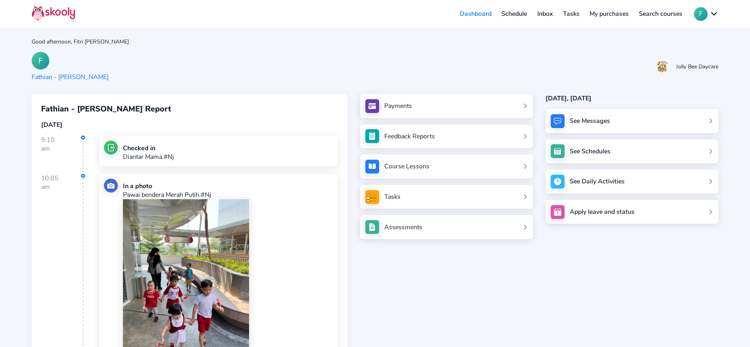  What do you see at coordinates (632, 181) in the screenshot?
I see `a: See Daily Activities` at bounding box center [632, 181].